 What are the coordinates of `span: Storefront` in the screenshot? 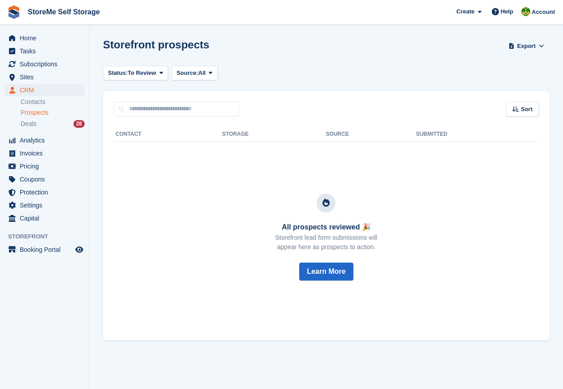 It's located at (48, 236).